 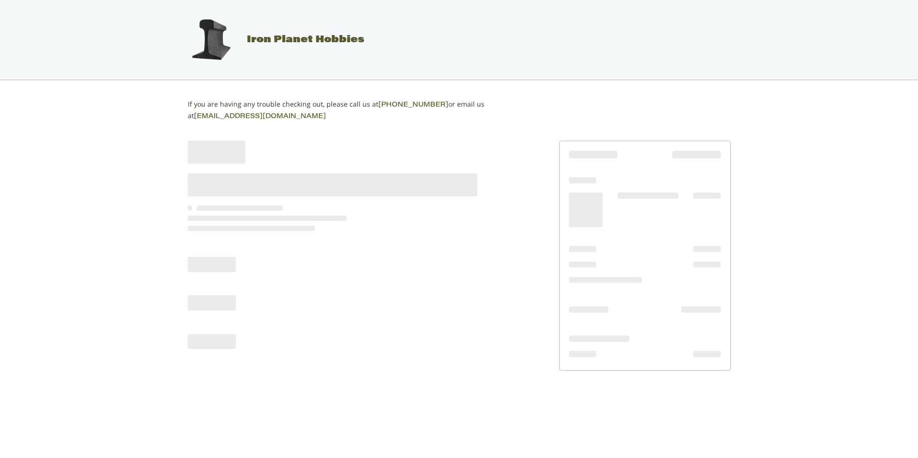 What do you see at coordinates (351, 110) in the screenshot?
I see `p: If you are having any trouble checking out, please call us at or email us at` at bounding box center [351, 110].